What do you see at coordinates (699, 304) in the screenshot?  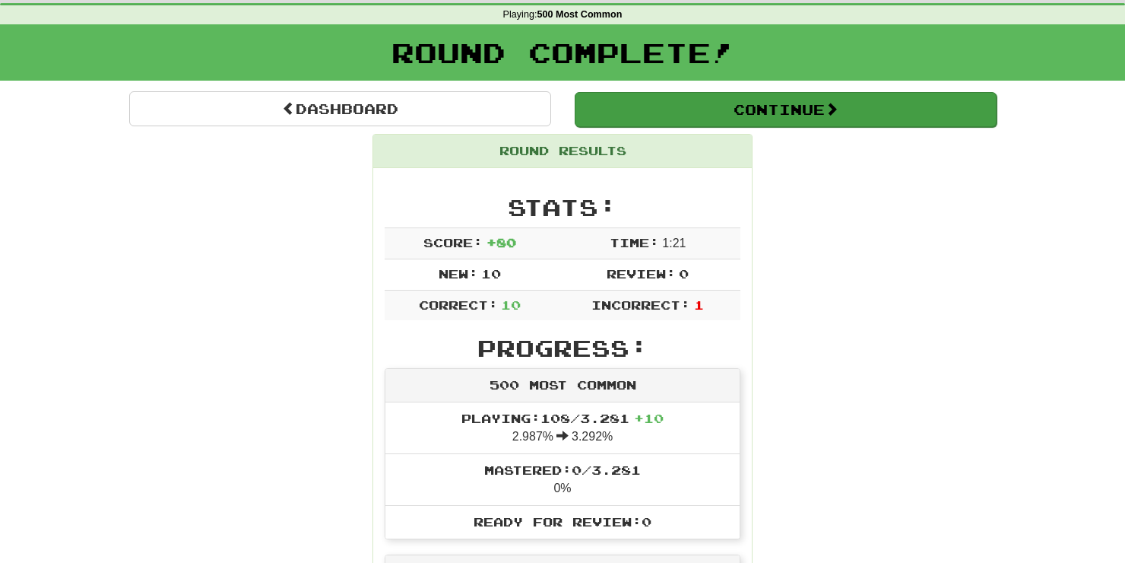 I see `span: 1` at bounding box center [699, 304].